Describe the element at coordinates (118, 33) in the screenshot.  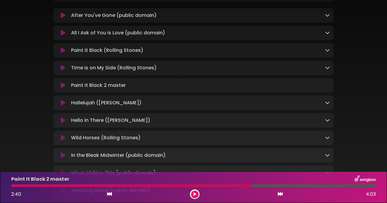
I see `p: All I Ask of You is Love (public domain)` at that location.